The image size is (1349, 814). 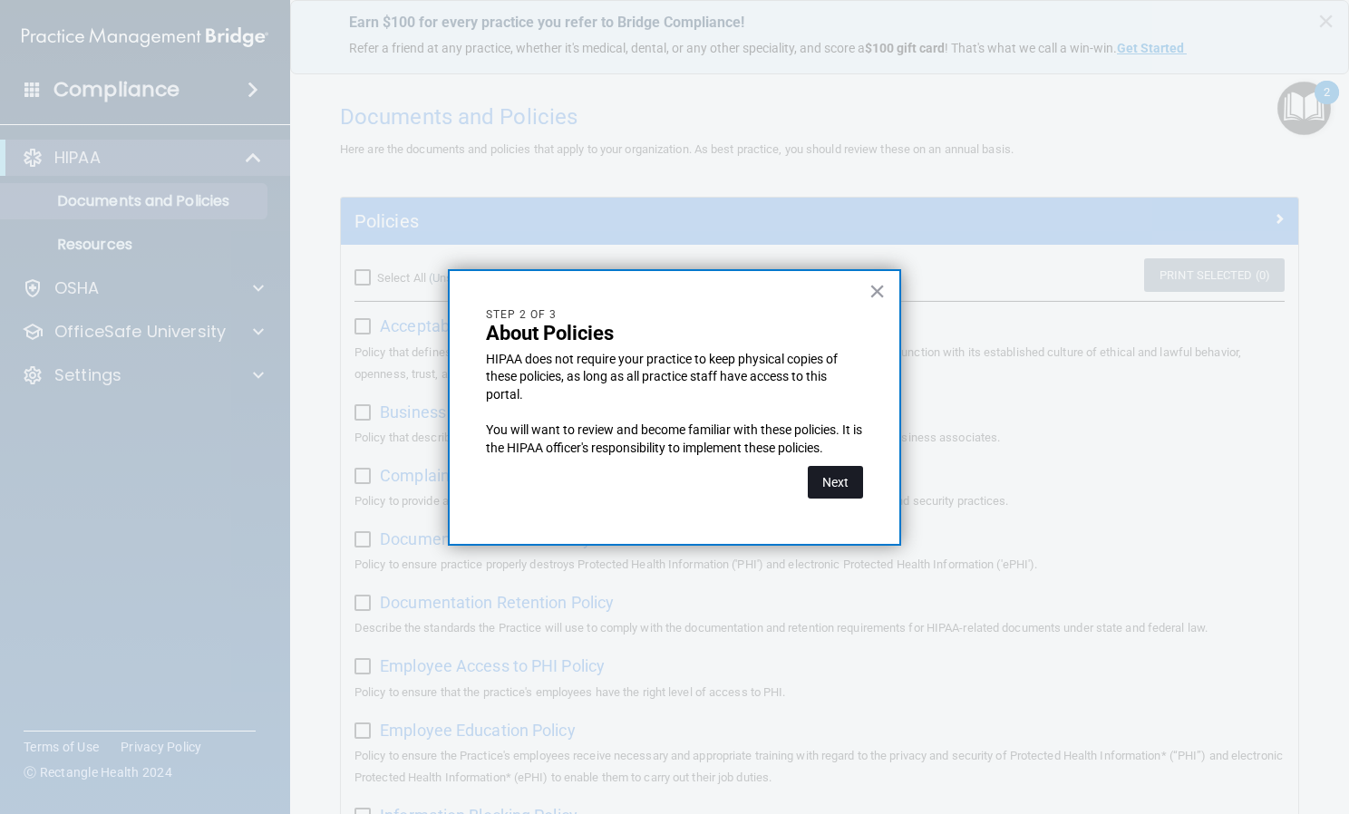 I want to click on p: You will want to review and become familiar with these policies. It is the HIPAA officer's respon..., so click(x=674, y=439).